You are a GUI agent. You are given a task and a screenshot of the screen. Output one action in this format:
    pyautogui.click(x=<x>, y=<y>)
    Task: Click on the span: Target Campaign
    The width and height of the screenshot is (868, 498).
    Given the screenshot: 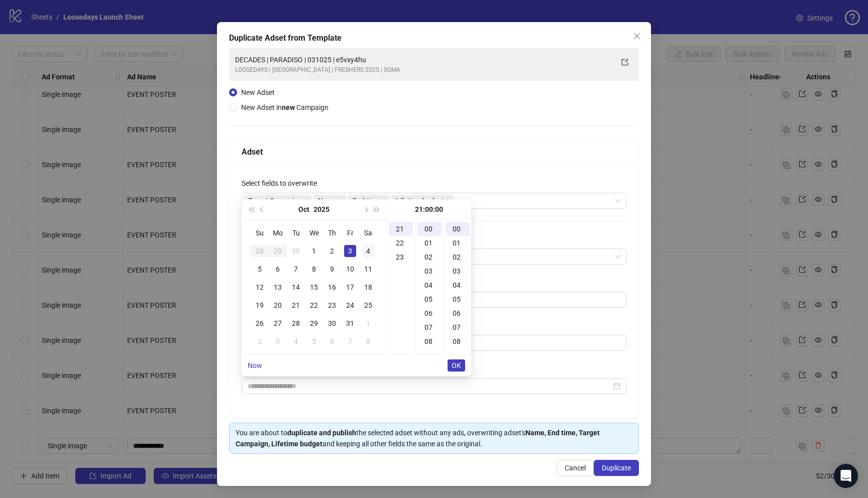 What is the action you would take?
    pyautogui.click(x=275, y=201)
    